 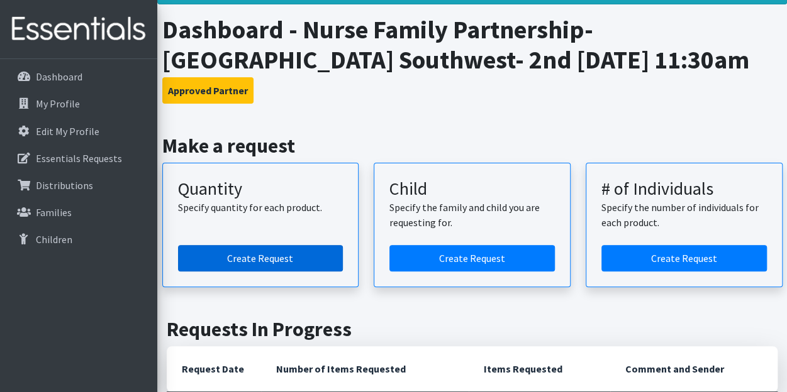 I want to click on button: Approved Partner, so click(x=208, y=91).